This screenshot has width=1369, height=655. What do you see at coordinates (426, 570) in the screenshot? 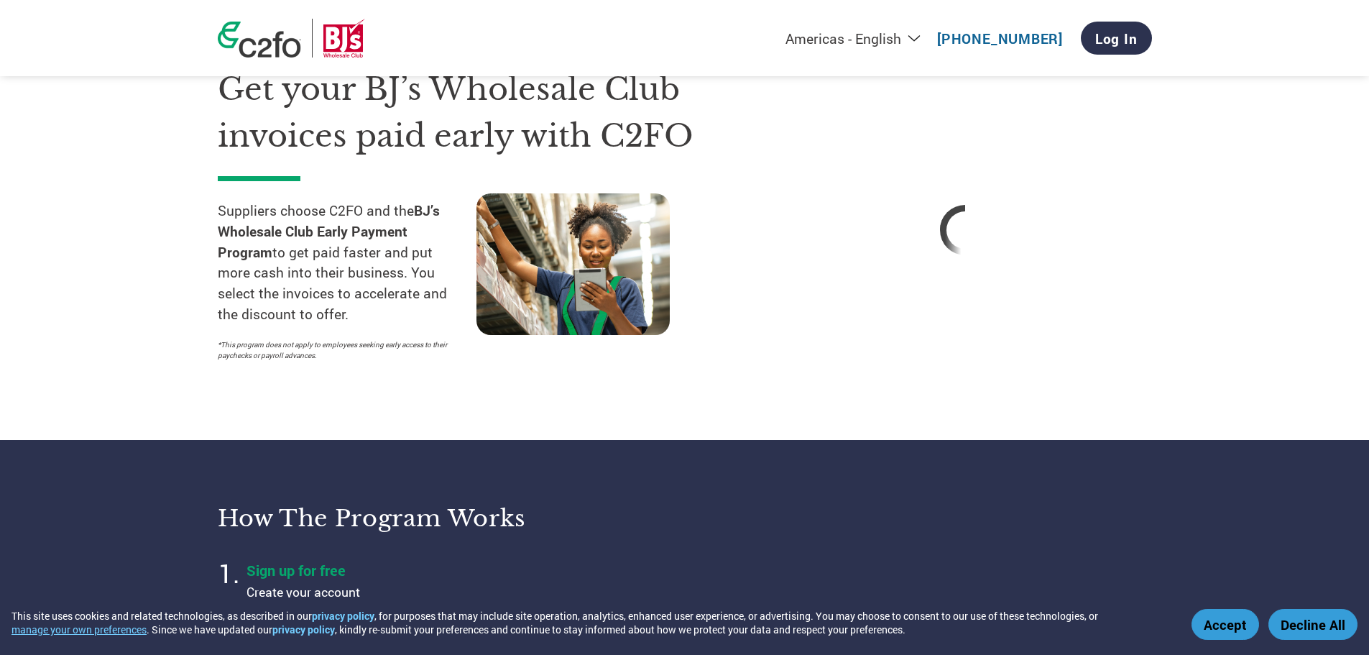
I see `h4: Sign up for free` at bounding box center [426, 570].